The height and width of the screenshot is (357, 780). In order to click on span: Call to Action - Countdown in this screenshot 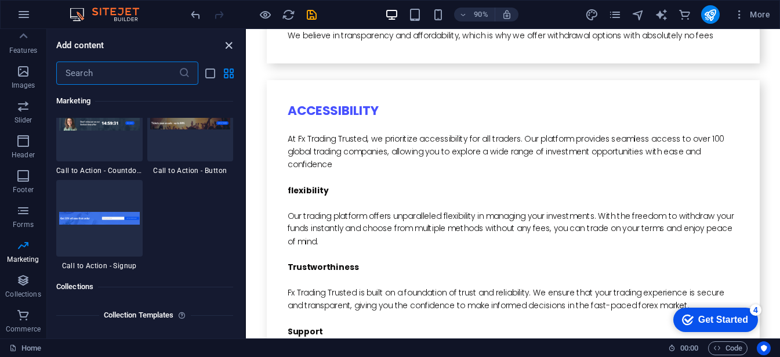, I will do `click(99, 171)`.